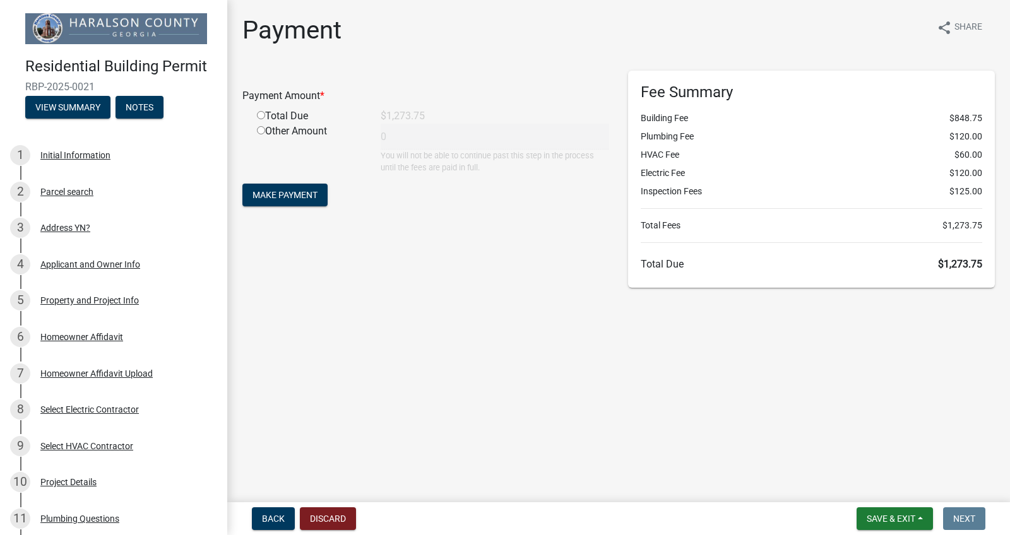  I want to click on div: 5, so click(20, 301).